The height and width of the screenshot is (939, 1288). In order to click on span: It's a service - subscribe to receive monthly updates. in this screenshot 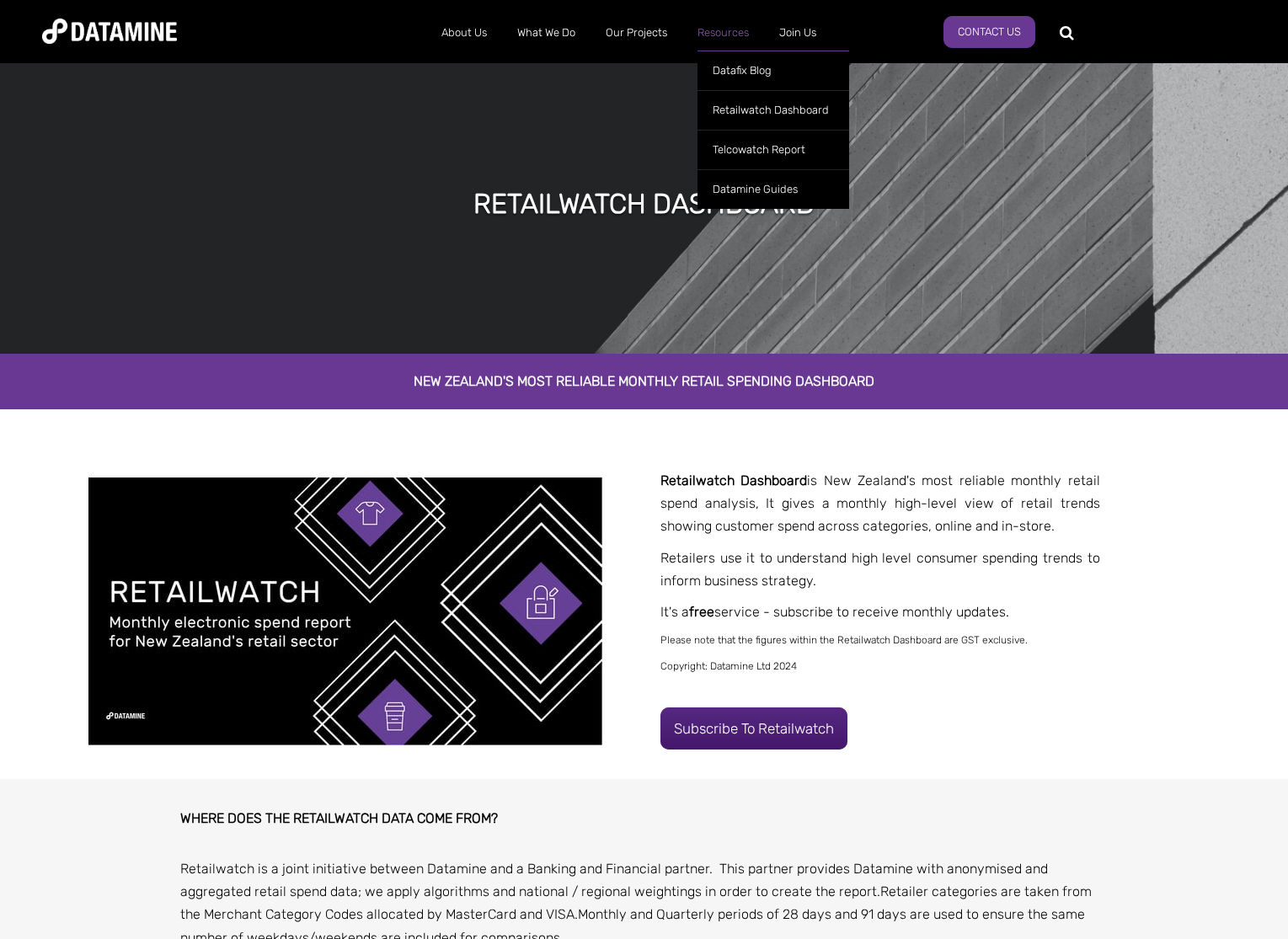, I will do `click(835, 611)`.